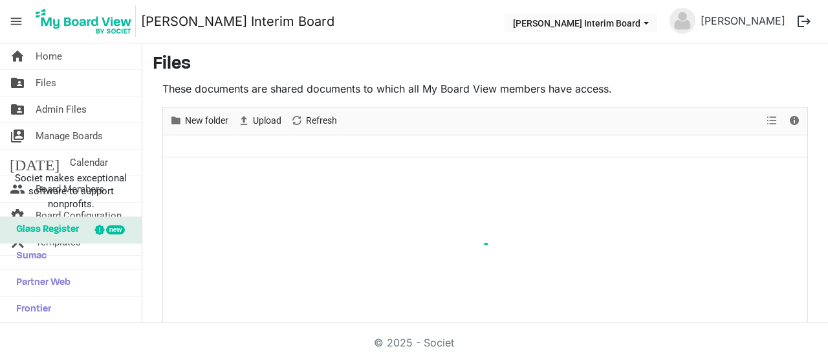  Describe the element at coordinates (44, 230) in the screenshot. I see `span: Glass Register` at that location.